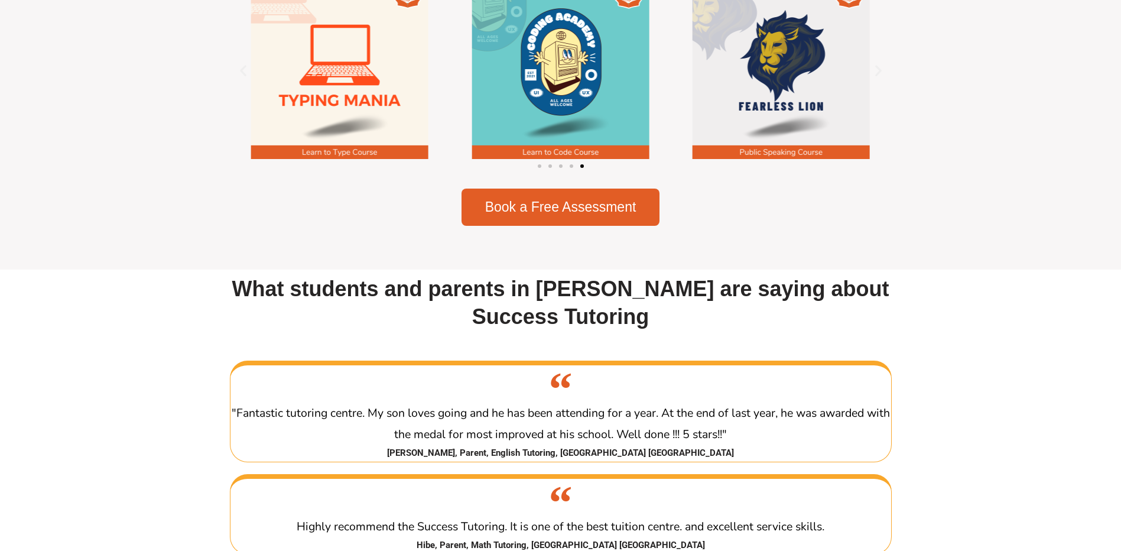 The image size is (1121, 551). Describe the element at coordinates (582, 166) in the screenshot. I see `span: Go to slide 5` at that location.